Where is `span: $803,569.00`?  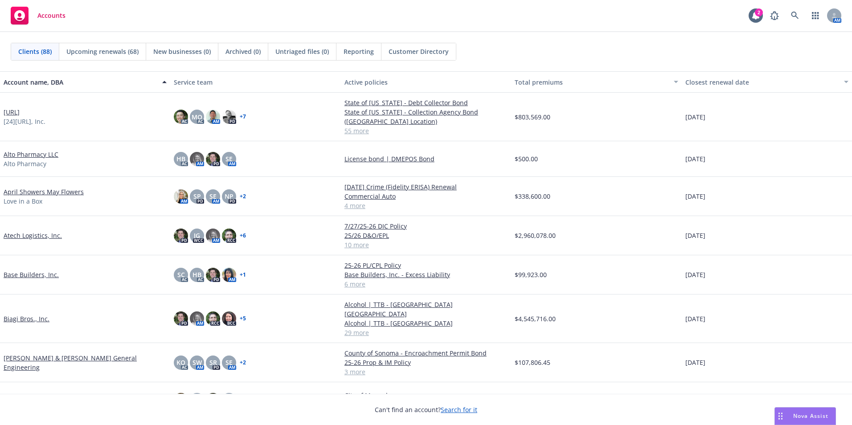 span: $803,569.00 is located at coordinates (533, 117).